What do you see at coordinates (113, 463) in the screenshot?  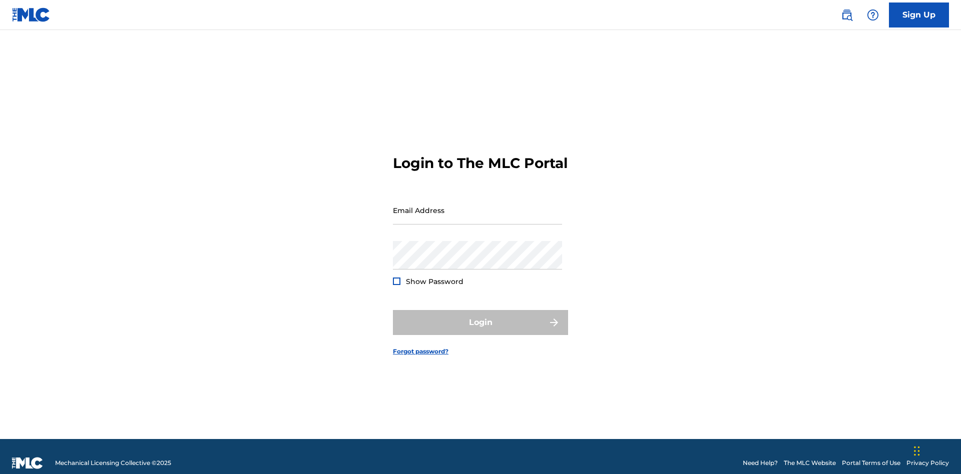 I see `span: Mechanical Licensing Collective © 2025` at bounding box center [113, 463].